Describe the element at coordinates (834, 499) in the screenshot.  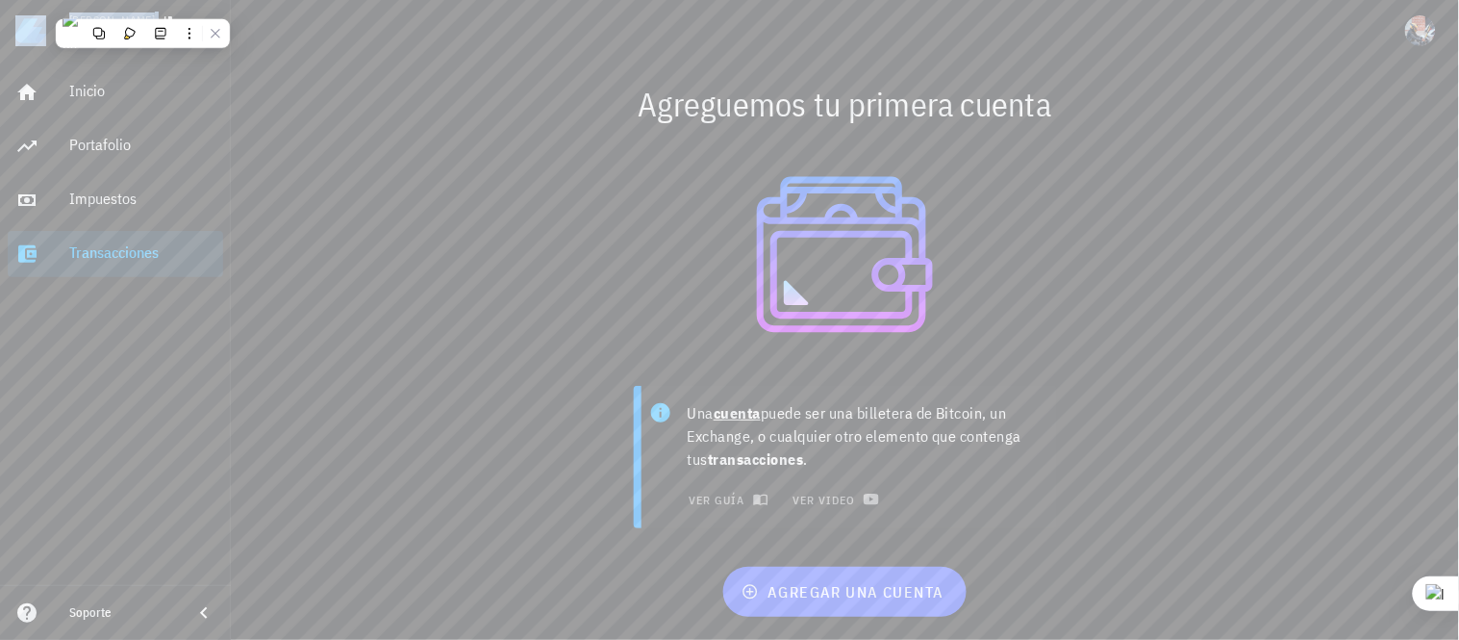
I see `a: ver video` at that location.